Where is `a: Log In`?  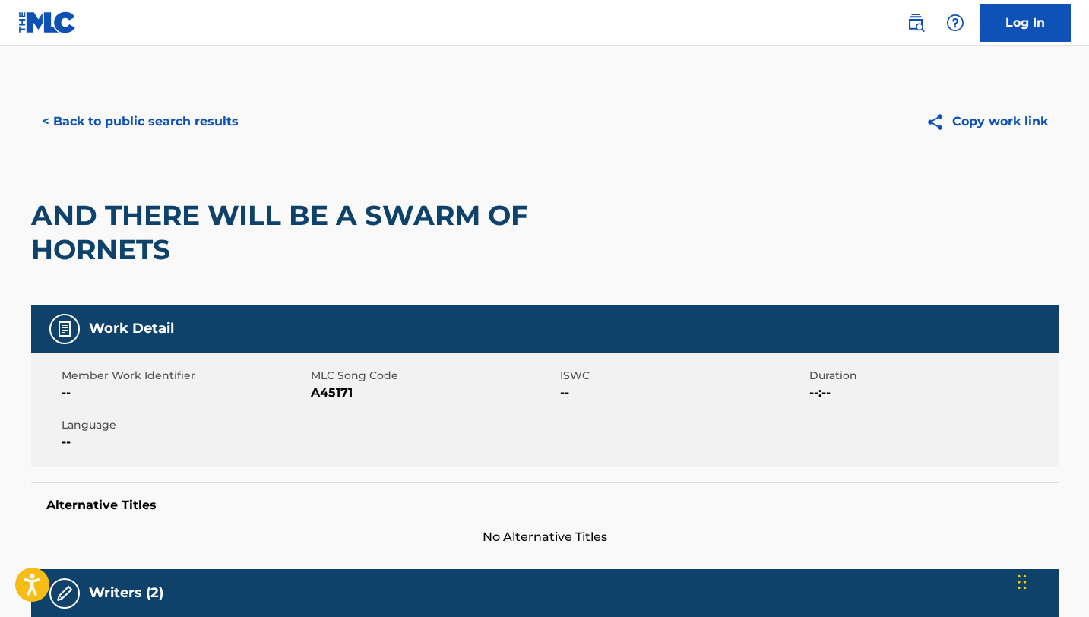 a: Log In is located at coordinates (1025, 23).